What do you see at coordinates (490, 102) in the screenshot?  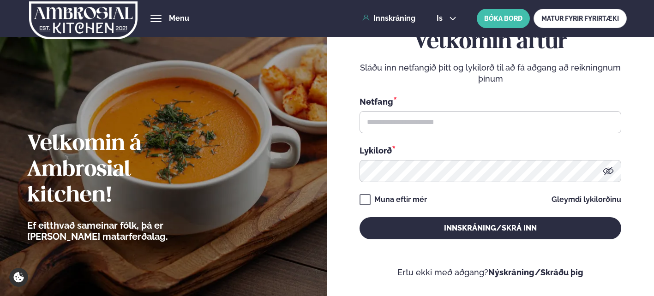 I see `div: Netfang` at bounding box center [490, 102].